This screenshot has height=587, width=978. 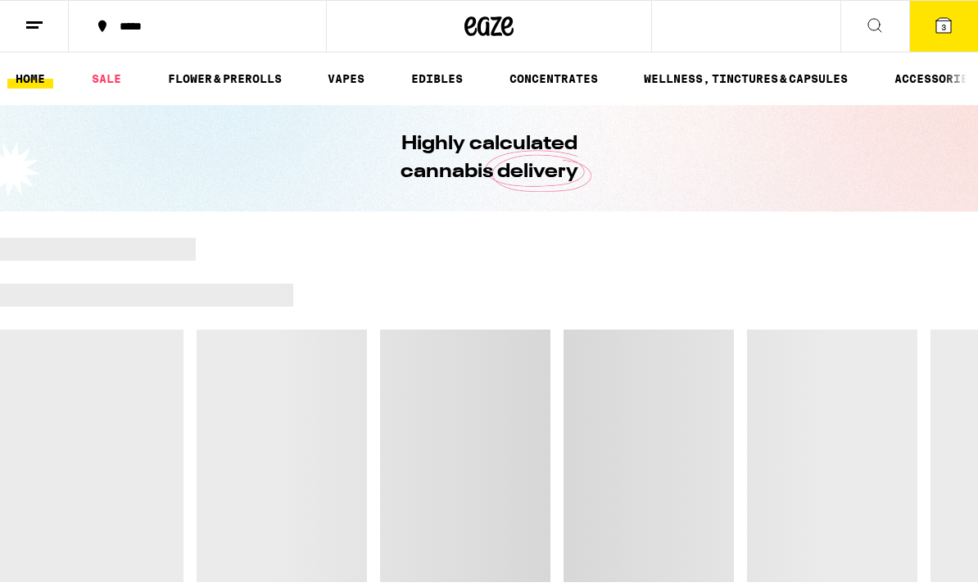 What do you see at coordinates (489, 158) in the screenshot?
I see `h1: Highly calculated cannabis delivery` at bounding box center [489, 158].